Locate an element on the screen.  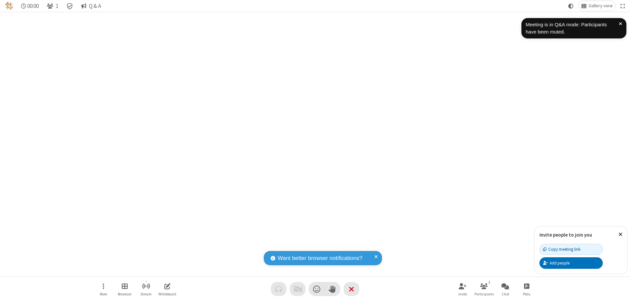
button: Close popover is located at coordinates (620, 234).